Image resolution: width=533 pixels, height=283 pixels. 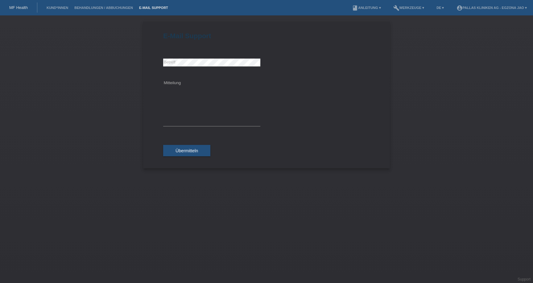 I want to click on span: Übermitteln, so click(x=186, y=151).